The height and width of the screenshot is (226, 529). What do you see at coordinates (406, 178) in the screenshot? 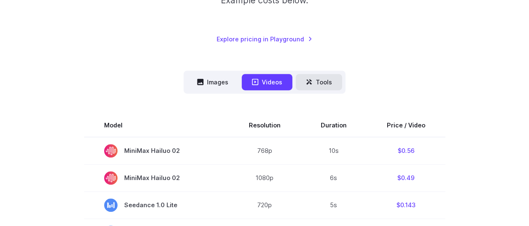
I see `td: $0.49` at bounding box center [406, 178].